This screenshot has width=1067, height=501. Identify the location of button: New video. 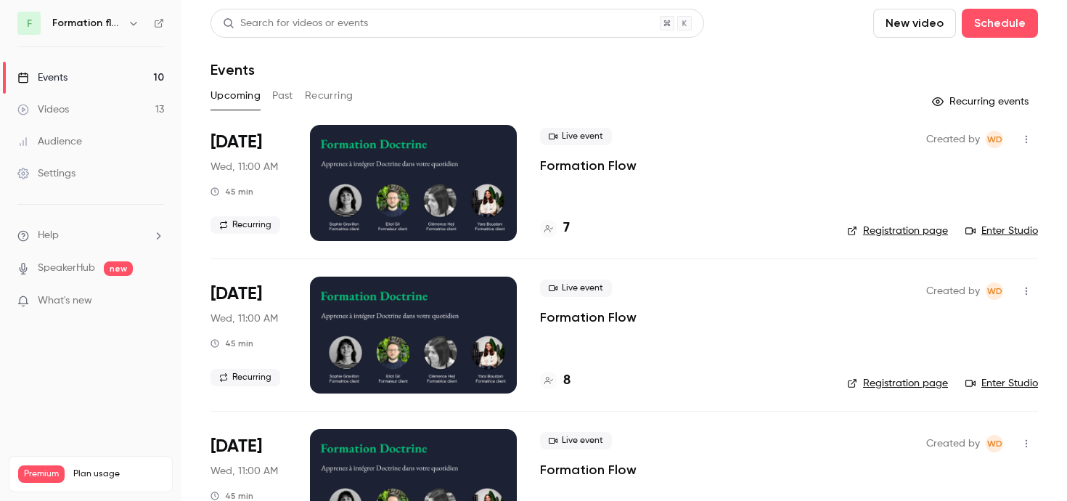
(914, 23).